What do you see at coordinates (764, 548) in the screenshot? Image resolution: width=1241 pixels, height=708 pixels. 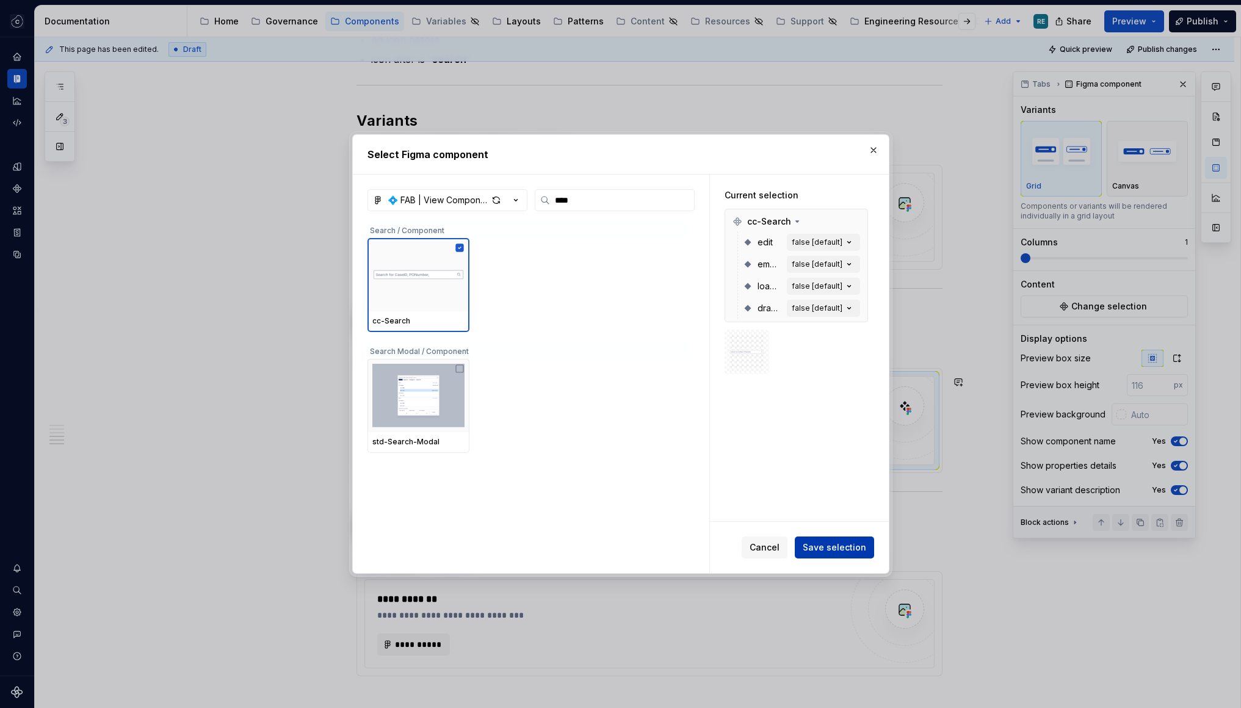 I see `span: Cancel` at bounding box center [764, 548].